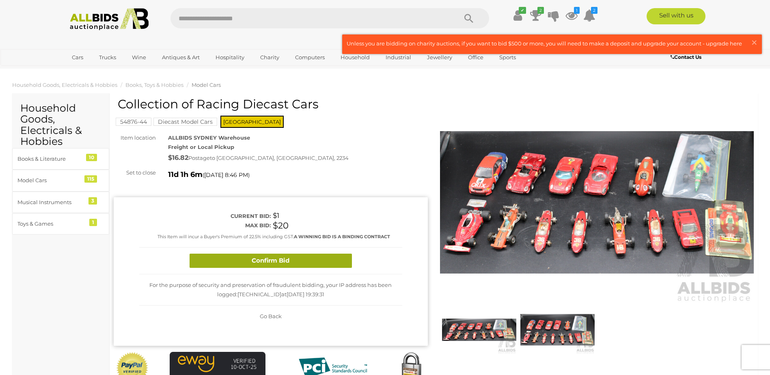  I want to click on span: Household Goods, Electricals & Hobbies, so click(65, 85).